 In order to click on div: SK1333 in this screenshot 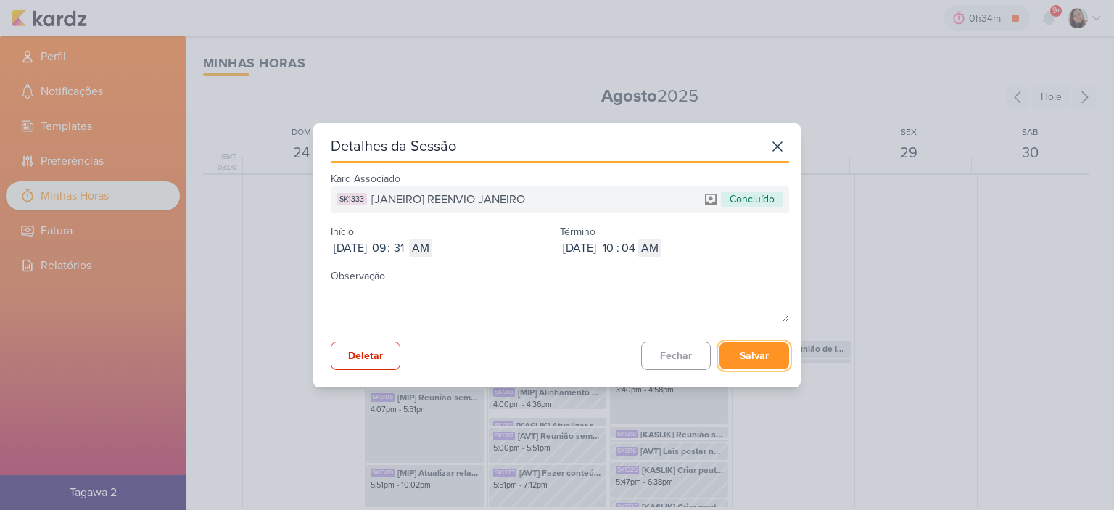, I will do `click(352, 199)`.